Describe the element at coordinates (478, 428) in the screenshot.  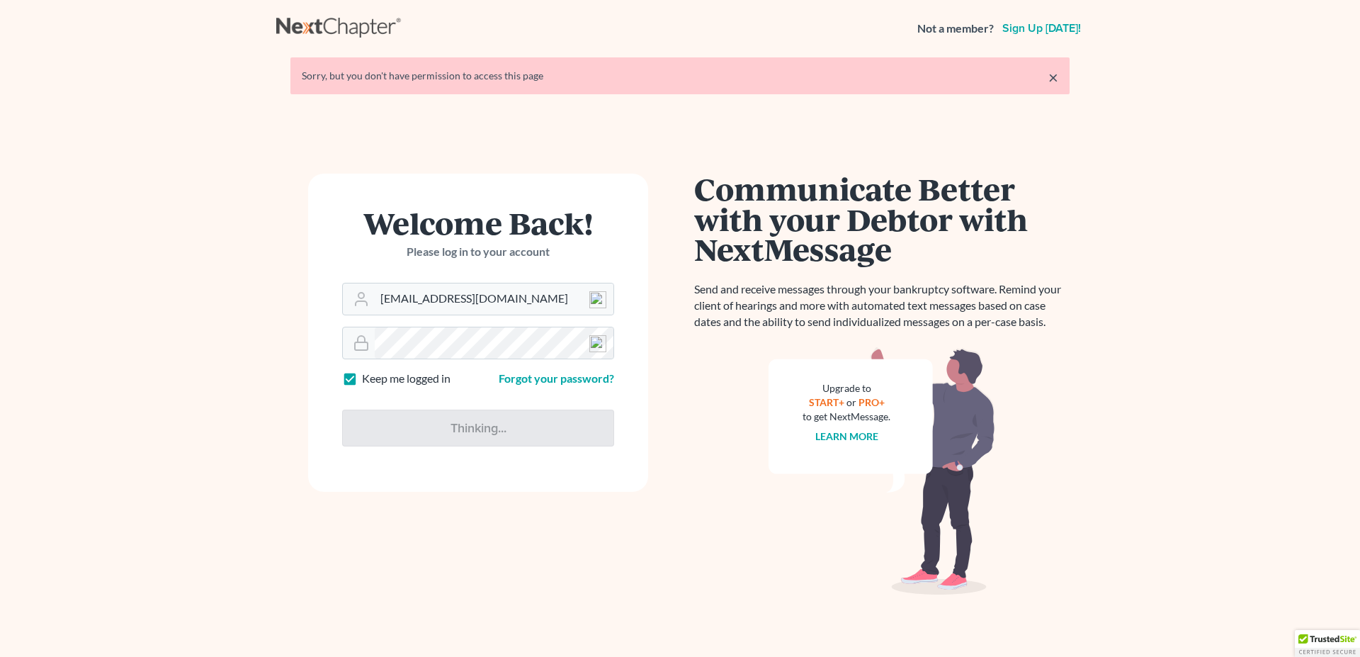
I see `input: Thinking...` at that location.